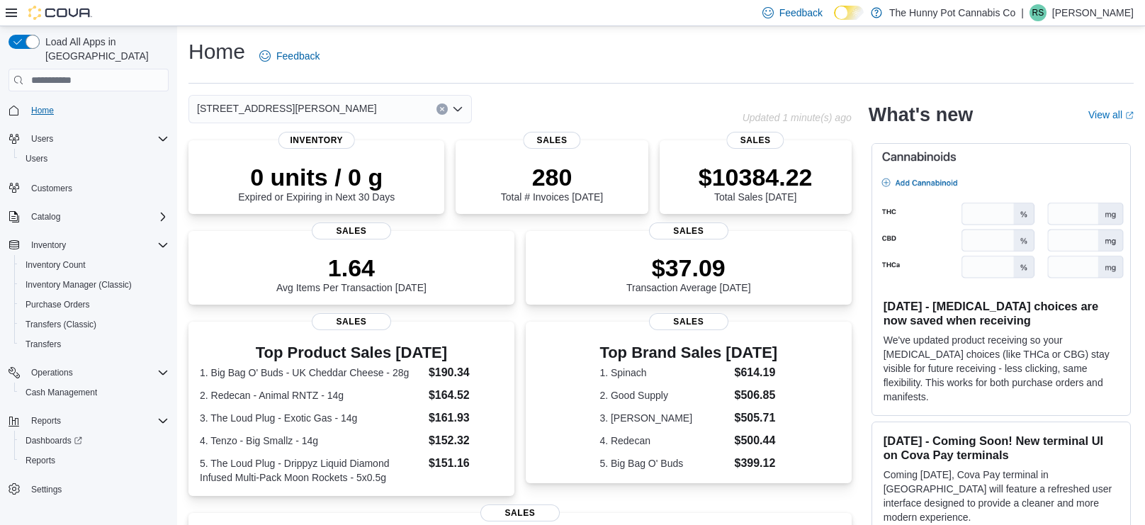 The height and width of the screenshot is (525, 1145). Describe the element at coordinates (458, 109) in the screenshot. I see `button: Open list of options` at that location.